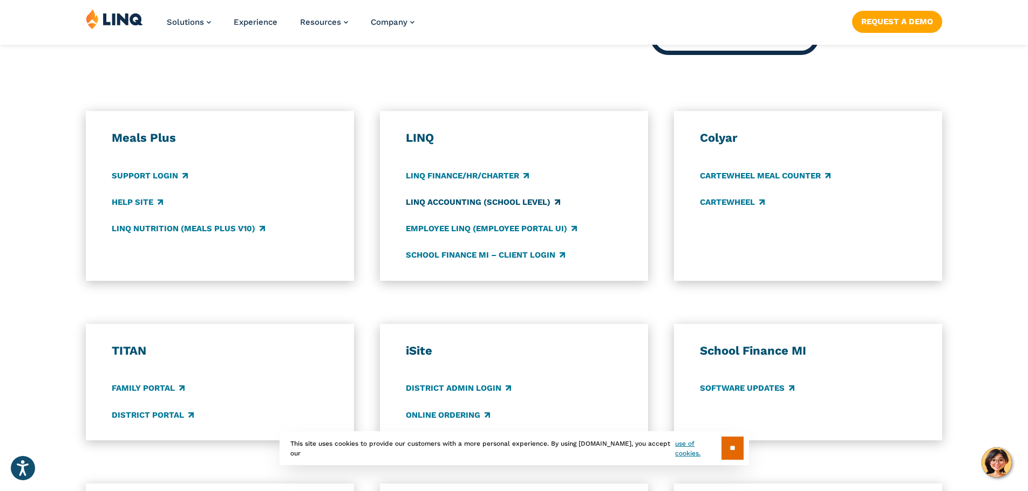 This screenshot has height=491, width=1028. Describe the element at coordinates (698, 449) in the screenshot. I see `a: use of cookies.` at that location.